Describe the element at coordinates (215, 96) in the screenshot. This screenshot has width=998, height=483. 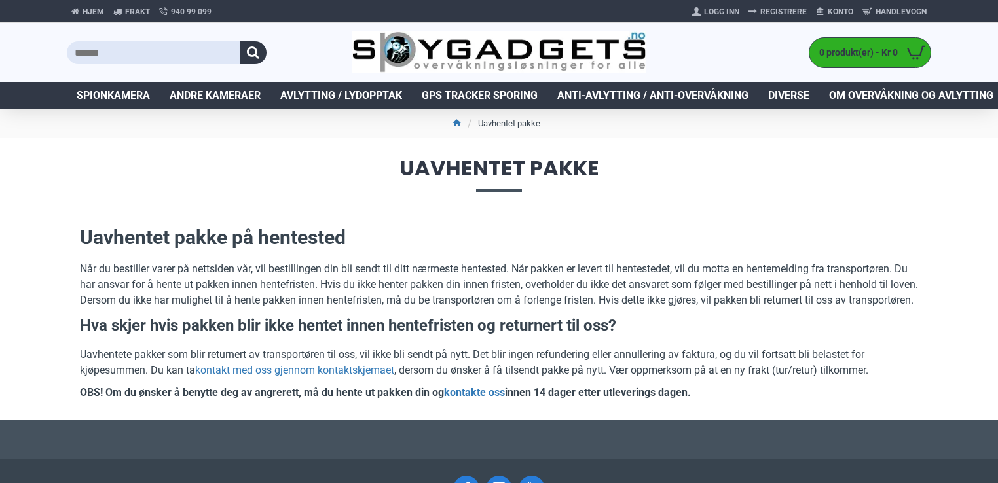
I see `a: Andre kameraer` at that location.